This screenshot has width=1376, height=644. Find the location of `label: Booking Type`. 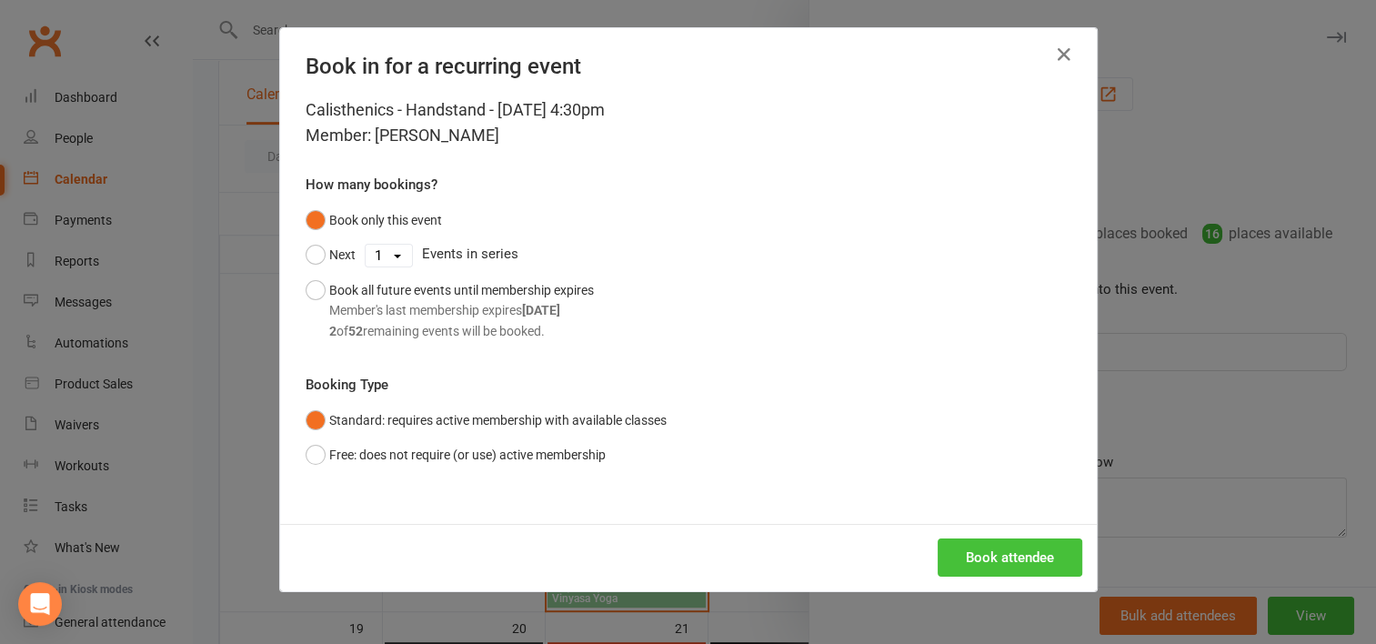

label: Booking Type is located at coordinates (346, 385).